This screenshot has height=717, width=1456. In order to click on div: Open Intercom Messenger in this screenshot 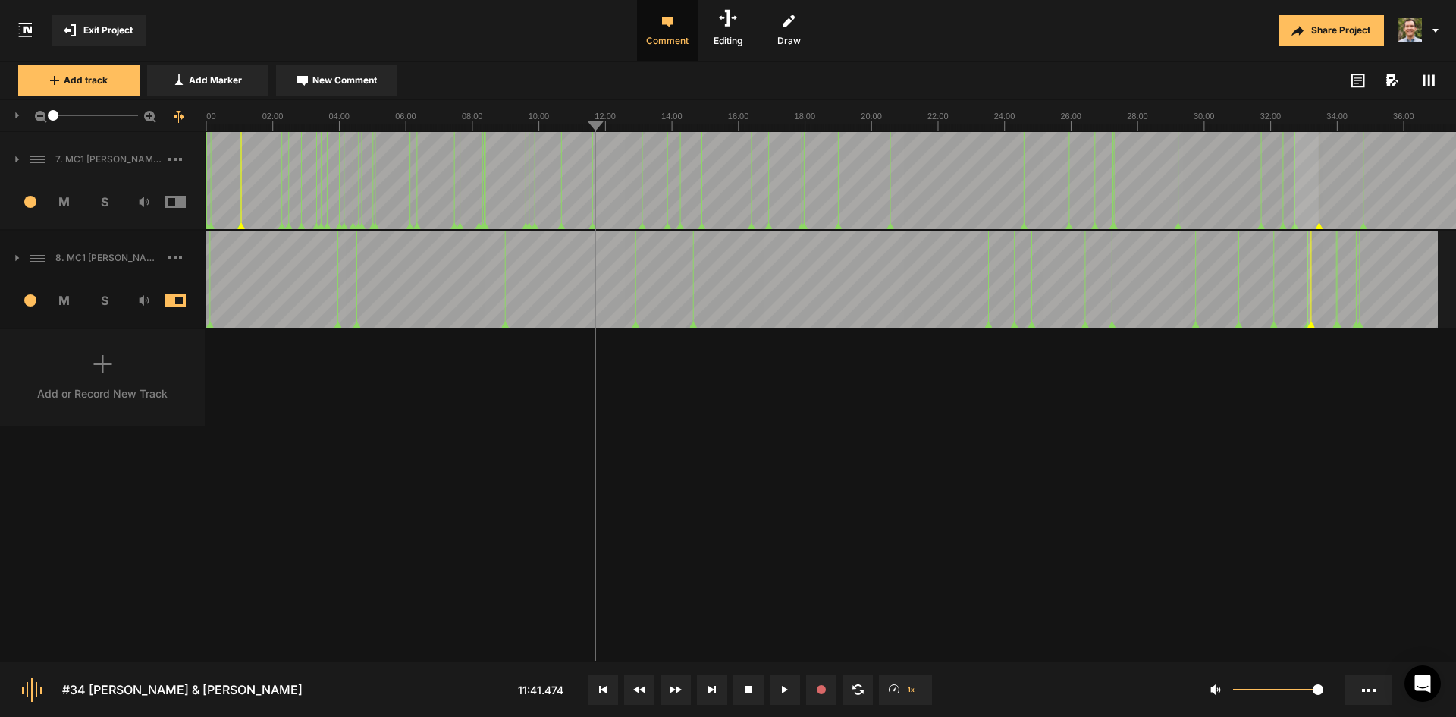, I will do `click(1423, 683)`.